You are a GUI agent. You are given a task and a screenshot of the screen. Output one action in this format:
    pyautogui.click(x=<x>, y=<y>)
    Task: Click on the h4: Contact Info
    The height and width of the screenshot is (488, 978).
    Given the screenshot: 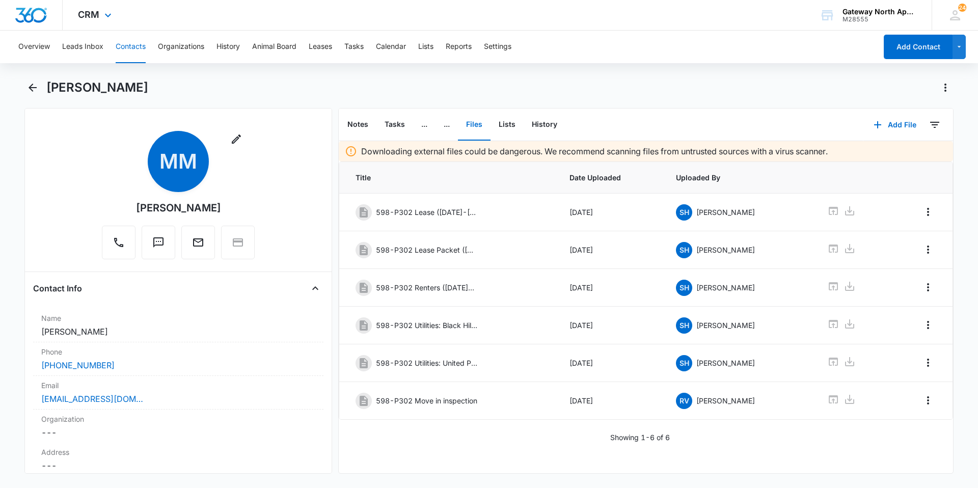 What is the action you would take?
    pyautogui.click(x=58, y=288)
    